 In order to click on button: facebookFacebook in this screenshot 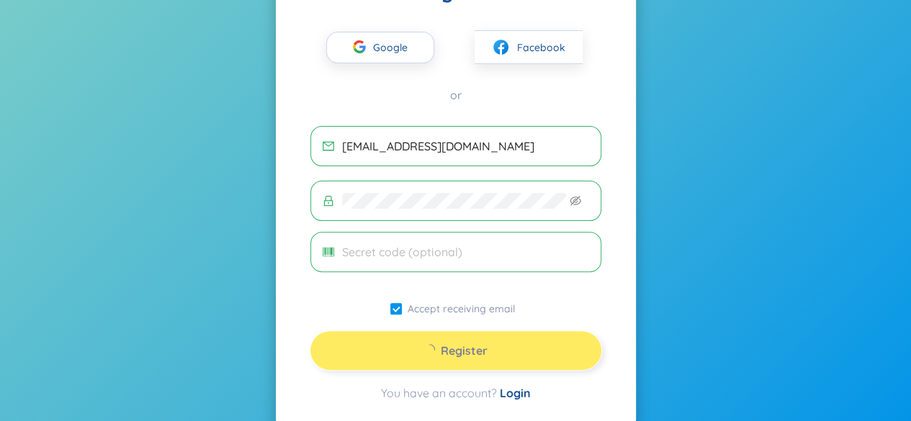, I will do `click(529, 47)`.